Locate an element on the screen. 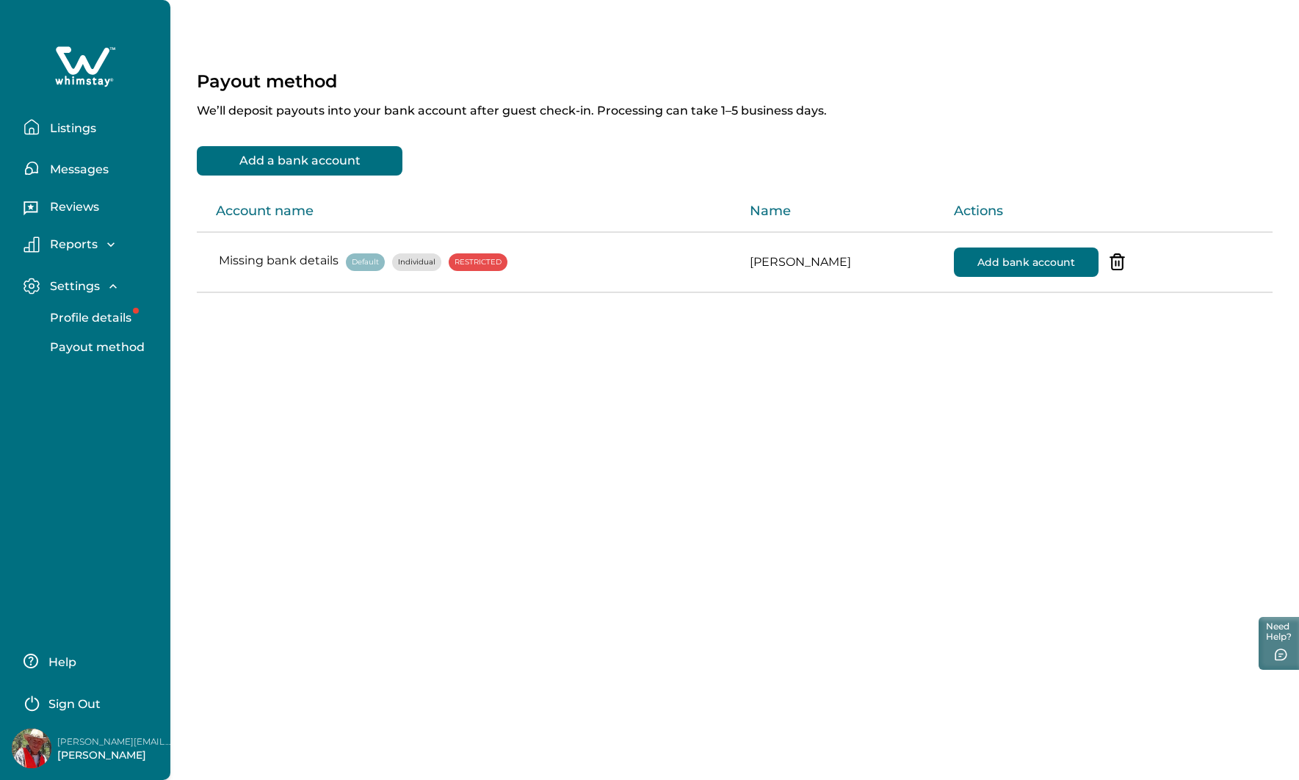  p: Missing bank details is located at coordinates (277, 261).